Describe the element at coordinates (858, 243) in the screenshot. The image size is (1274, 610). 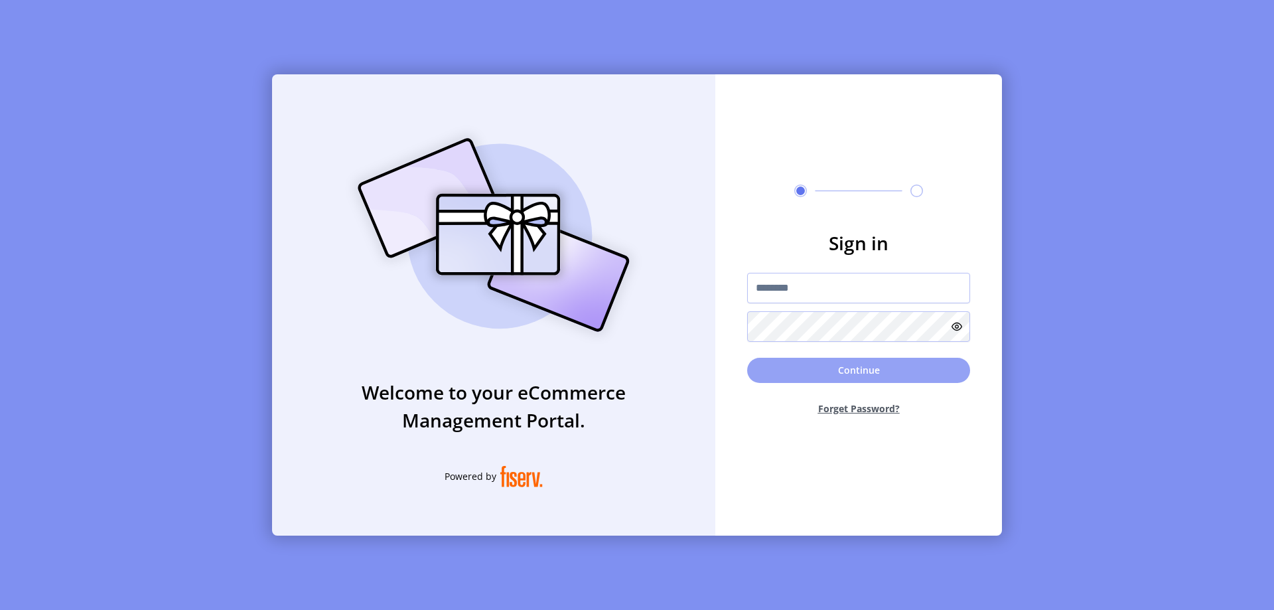
I see `h3: Sign in` at that location.